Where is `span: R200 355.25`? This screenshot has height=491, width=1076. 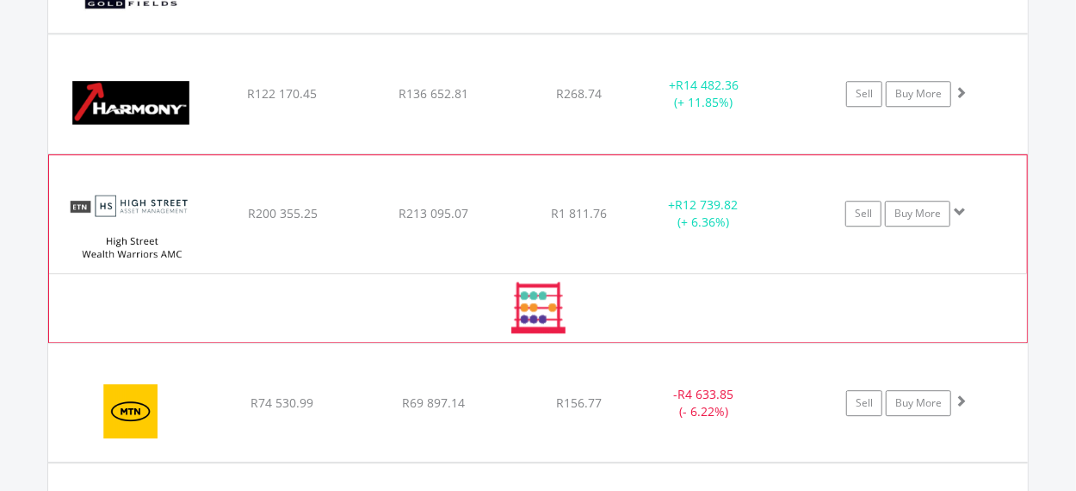 span: R200 355.25 is located at coordinates (282, 213).